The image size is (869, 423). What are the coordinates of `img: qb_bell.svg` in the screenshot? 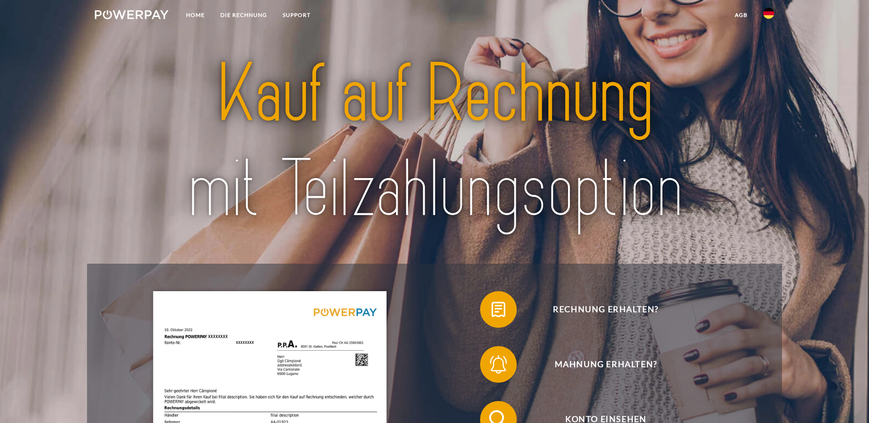 It's located at (499, 365).